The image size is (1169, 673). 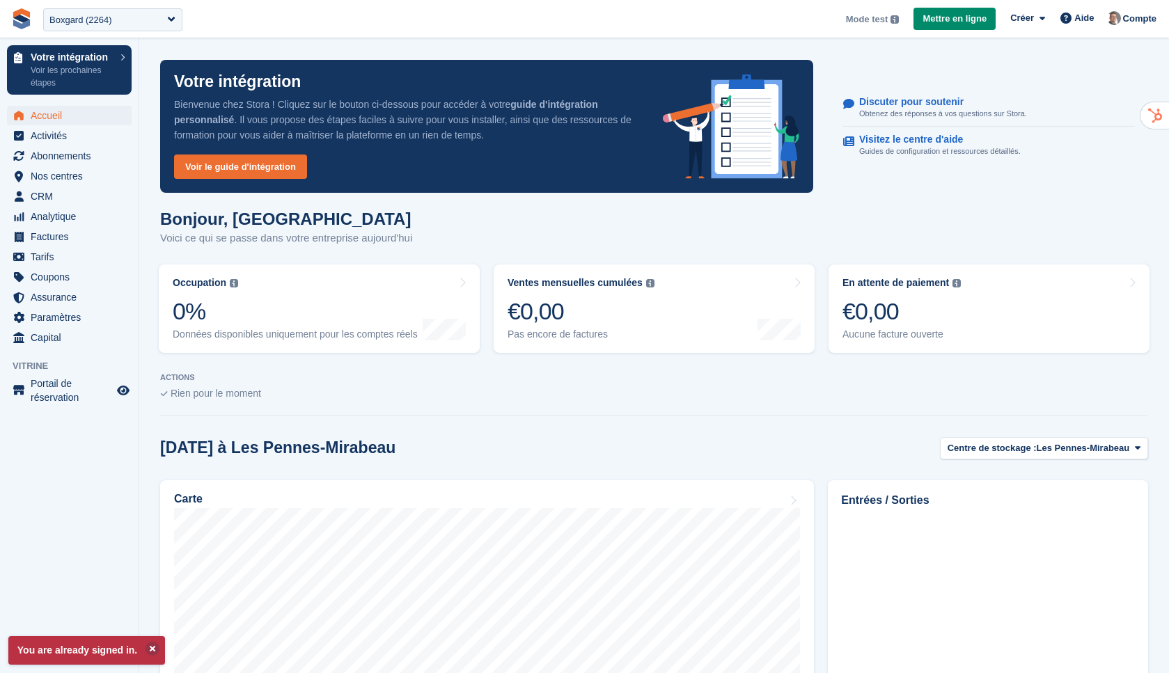 I want to click on a: En attente de paiement €0,00 Aucune facture ouverte, so click(x=989, y=308).